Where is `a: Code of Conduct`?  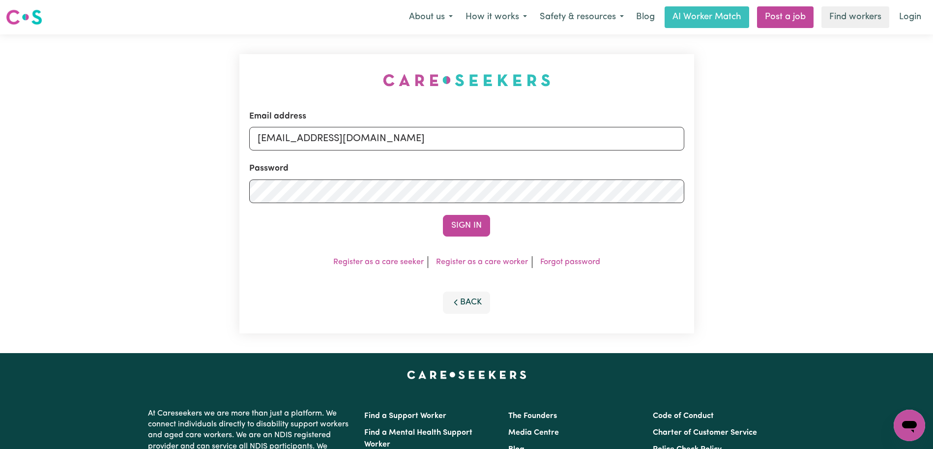
a: Code of Conduct is located at coordinates (683, 416).